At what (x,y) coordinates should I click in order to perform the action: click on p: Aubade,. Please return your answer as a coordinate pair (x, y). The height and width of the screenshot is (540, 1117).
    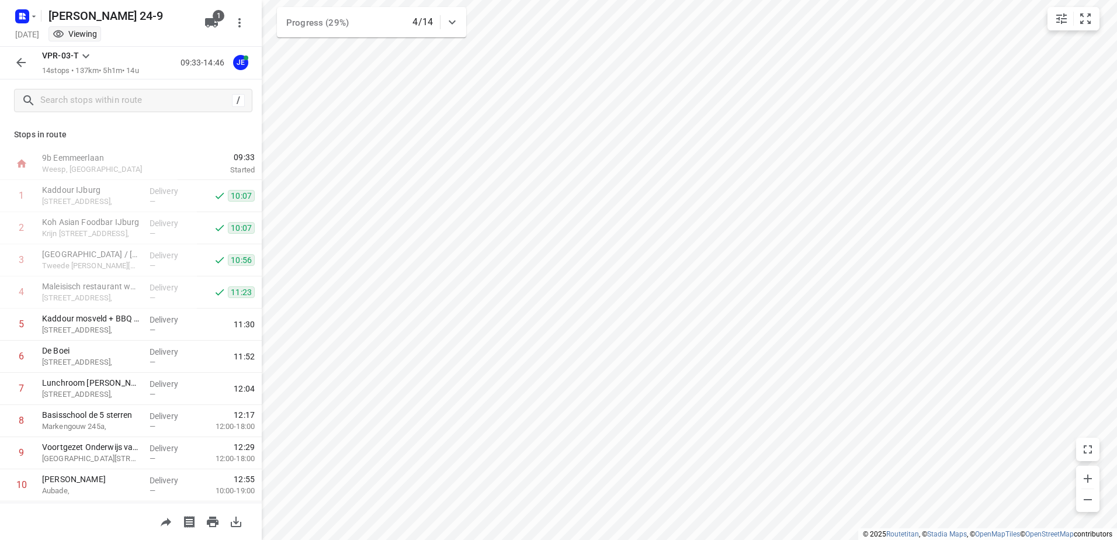
    Looking at the image, I should click on (91, 491).